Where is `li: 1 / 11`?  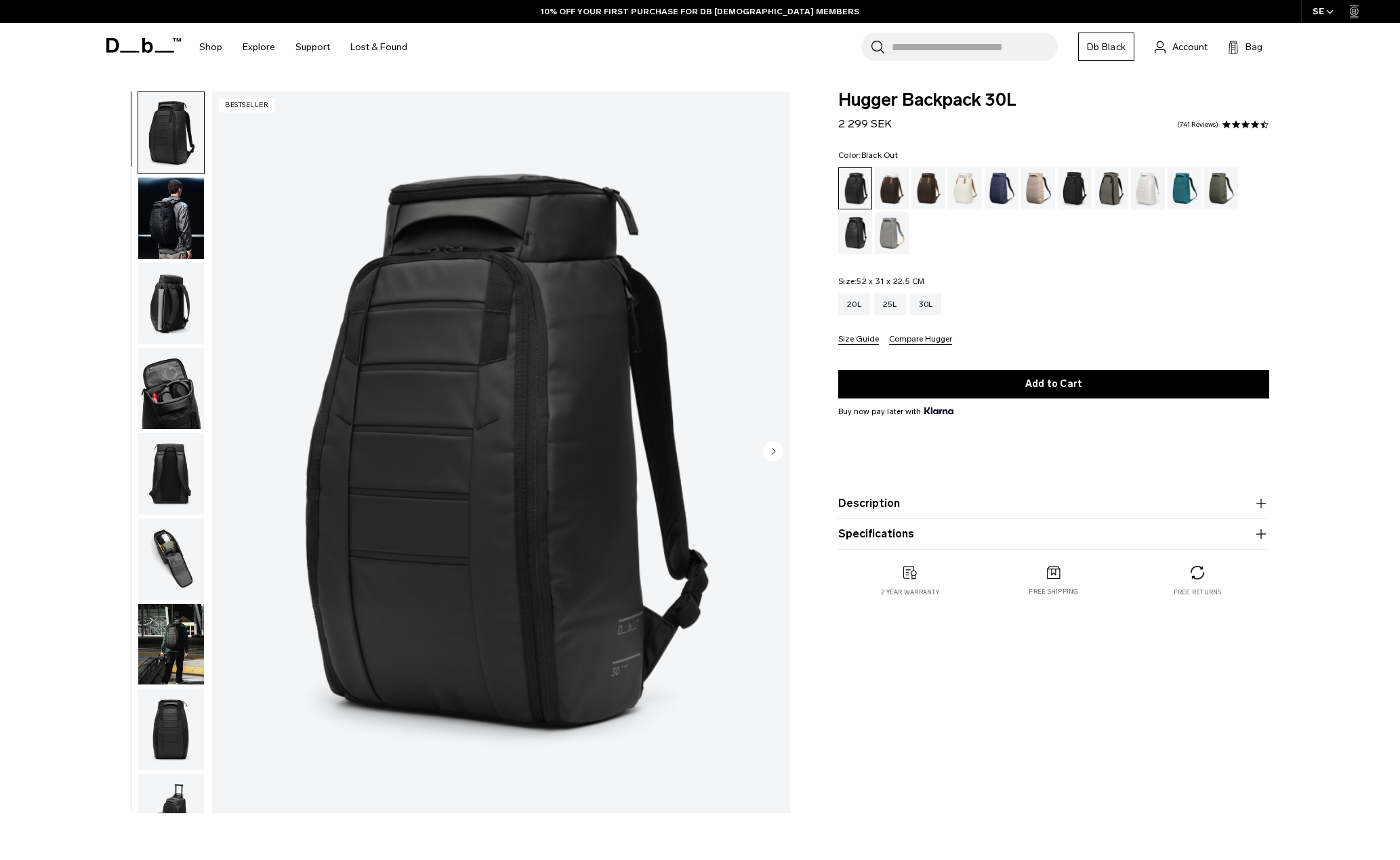
li: 1 / 11 is located at coordinates (501, 452).